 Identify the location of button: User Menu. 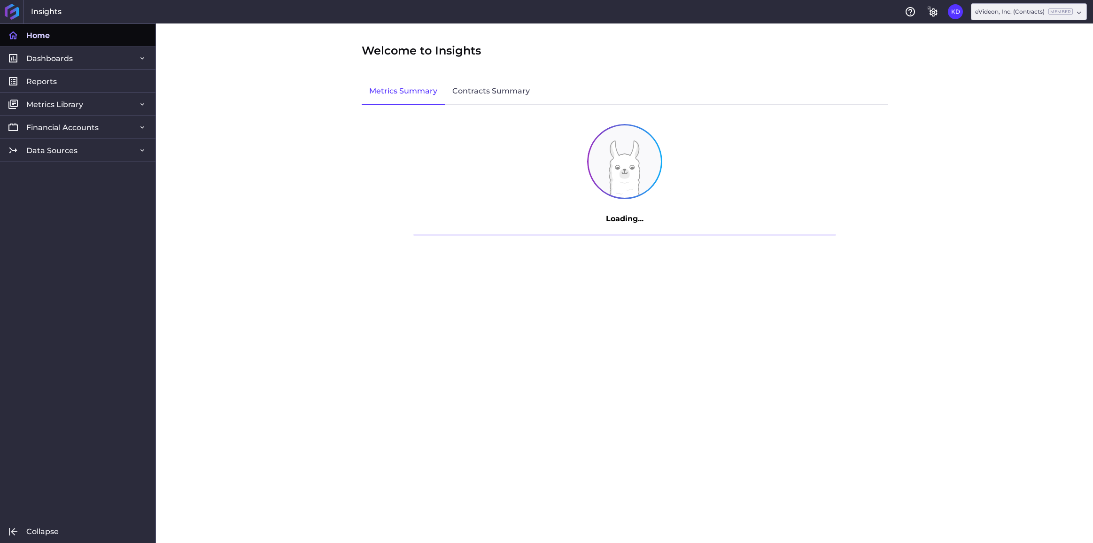
(955, 12).